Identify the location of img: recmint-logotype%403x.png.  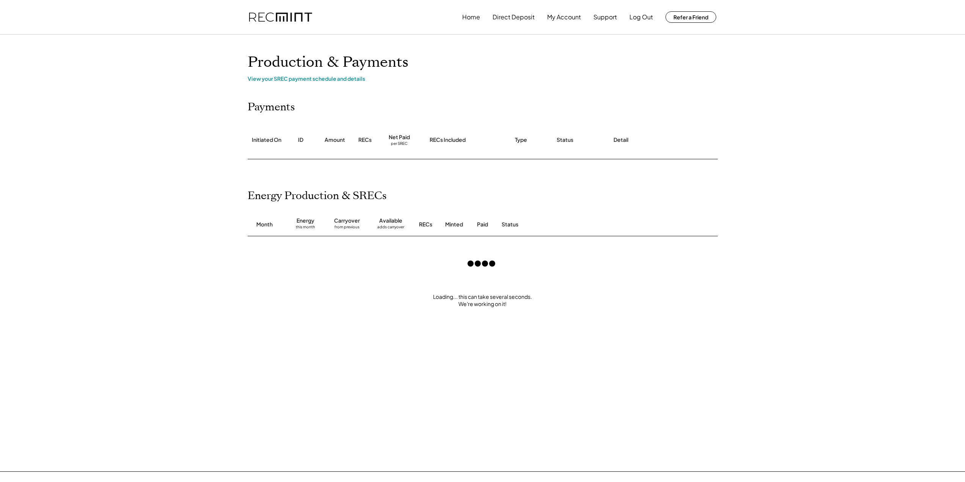
(281, 17).